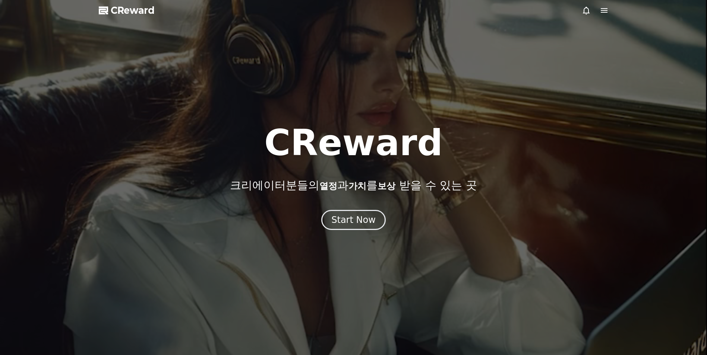 The width and height of the screenshot is (707, 355). What do you see at coordinates (127, 10) in the screenshot?
I see `a: CReward` at bounding box center [127, 10].